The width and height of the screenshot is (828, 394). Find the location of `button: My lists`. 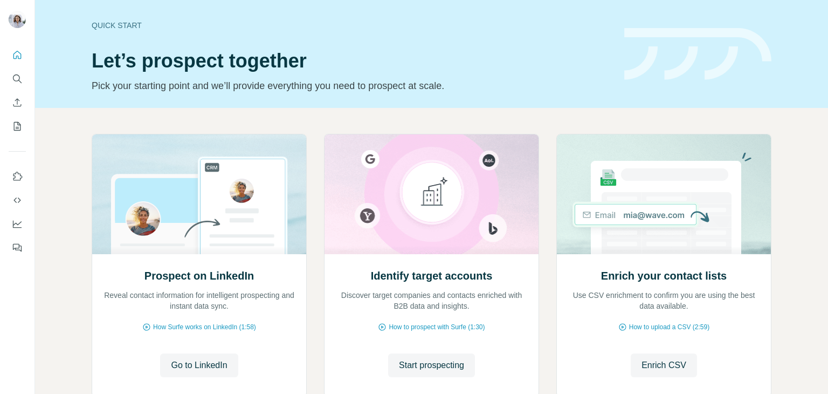

button: My lists is located at coordinates (17, 126).